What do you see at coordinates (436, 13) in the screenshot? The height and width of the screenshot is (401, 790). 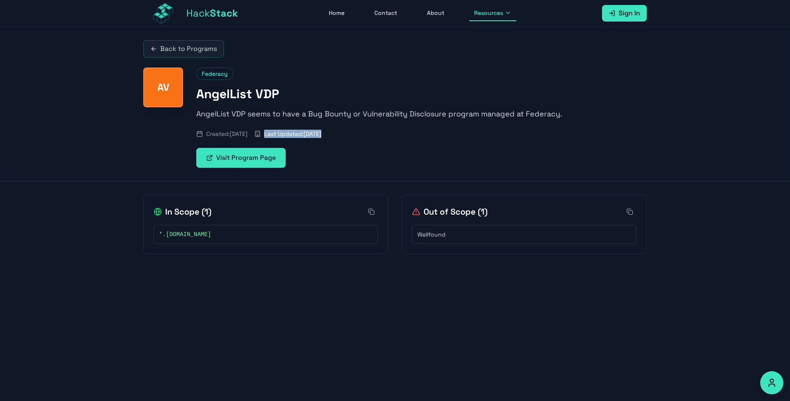 I see `a: About` at bounding box center [436, 13].